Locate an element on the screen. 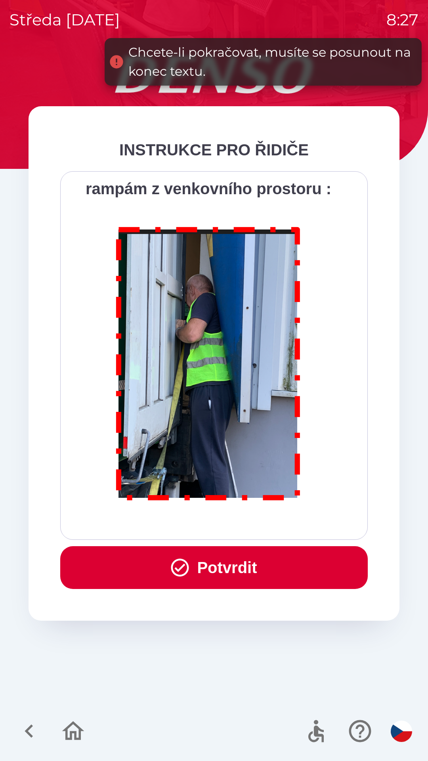 This screenshot has width=428, height=761. img: cs flag is located at coordinates (402, 732).